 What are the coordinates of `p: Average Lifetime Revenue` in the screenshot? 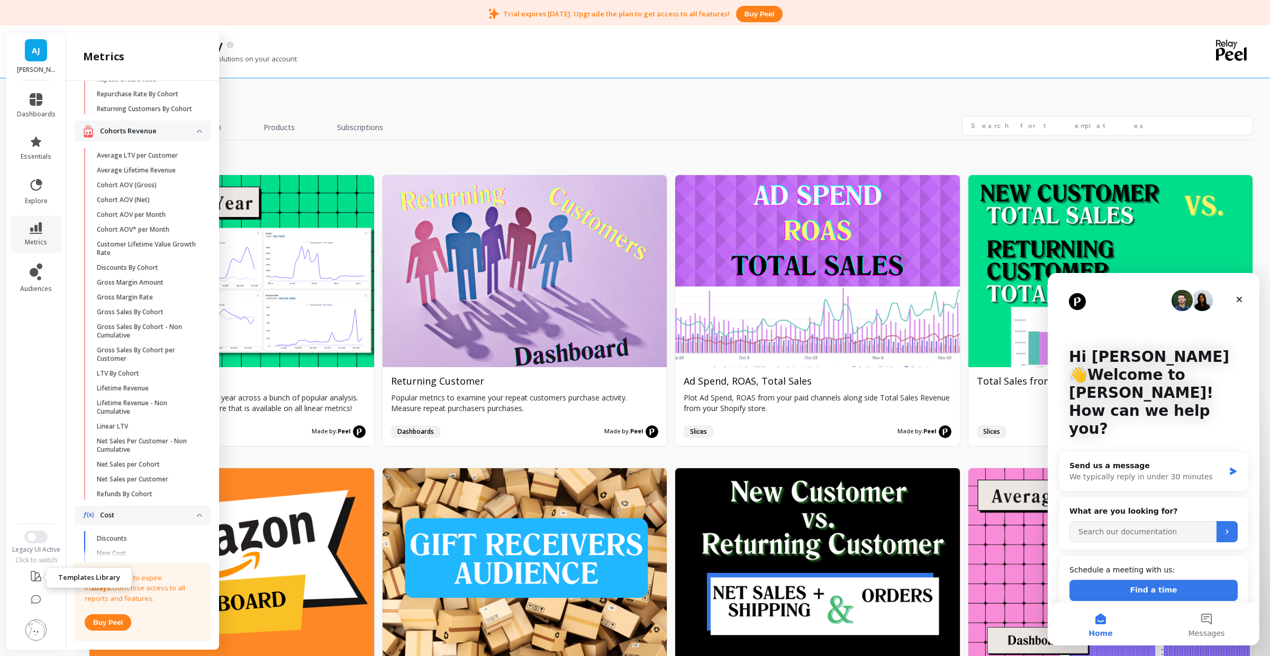 It's located at (136, 170).